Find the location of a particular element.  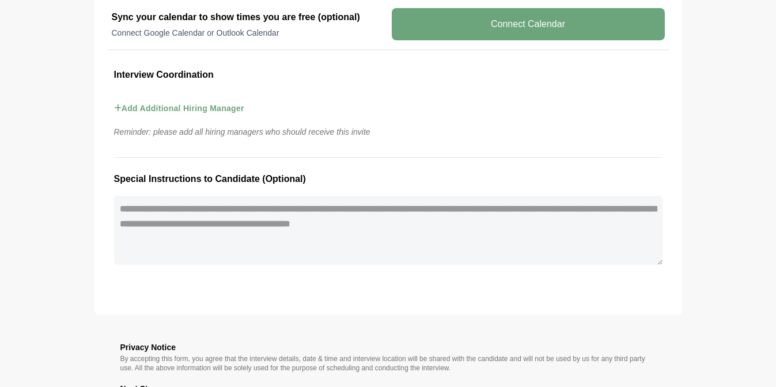

button: Add Additional Hiring Manager is located at coordinates (179, 108).